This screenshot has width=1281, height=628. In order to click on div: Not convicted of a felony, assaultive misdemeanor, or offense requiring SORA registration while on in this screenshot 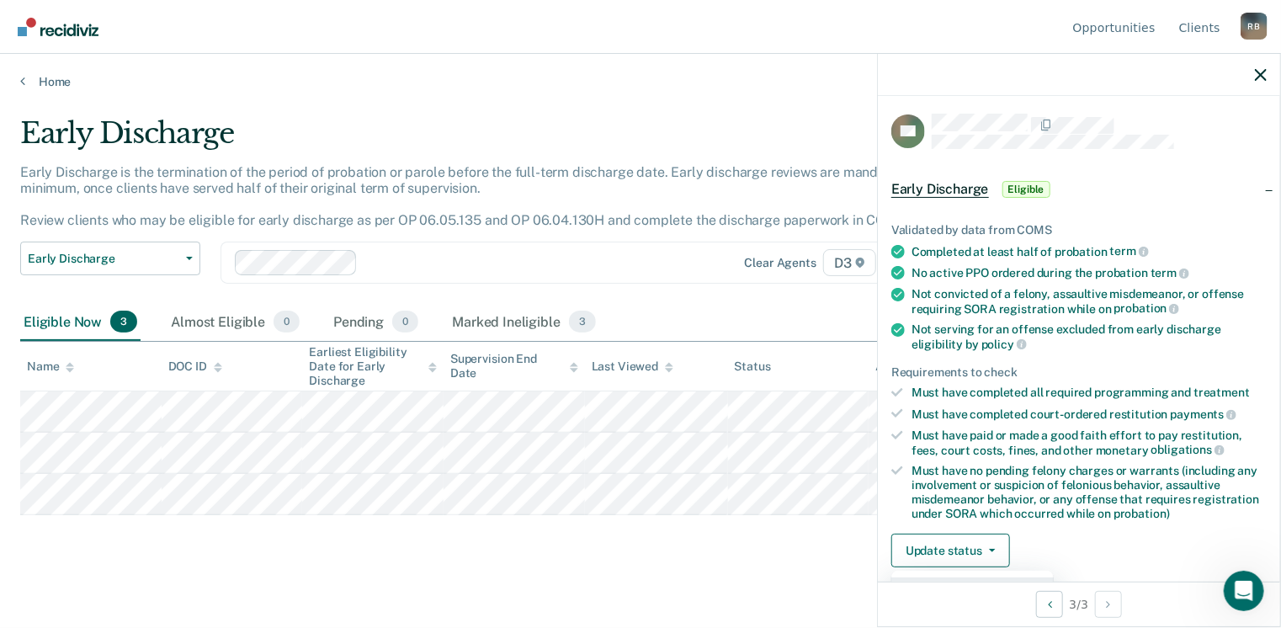, I will do `click(1089, 301)`.